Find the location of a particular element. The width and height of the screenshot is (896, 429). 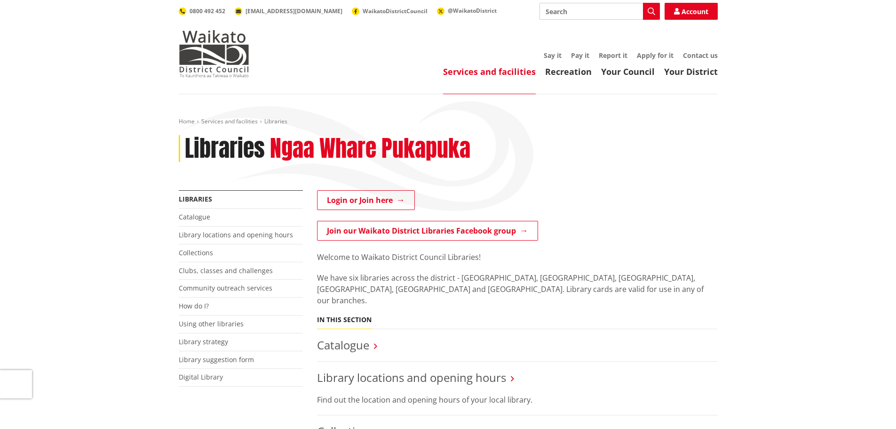

a: Recreation is located at coordinates (568, 72).